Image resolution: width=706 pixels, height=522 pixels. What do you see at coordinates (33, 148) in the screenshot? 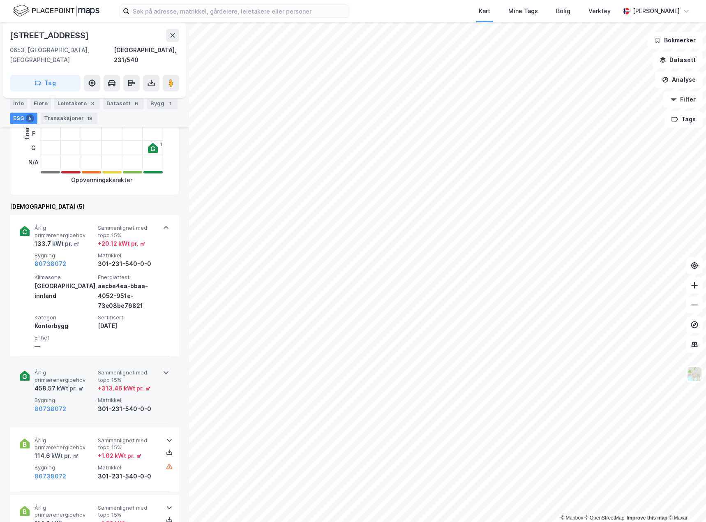
I see `div: G` at bounding box center [33, 148].